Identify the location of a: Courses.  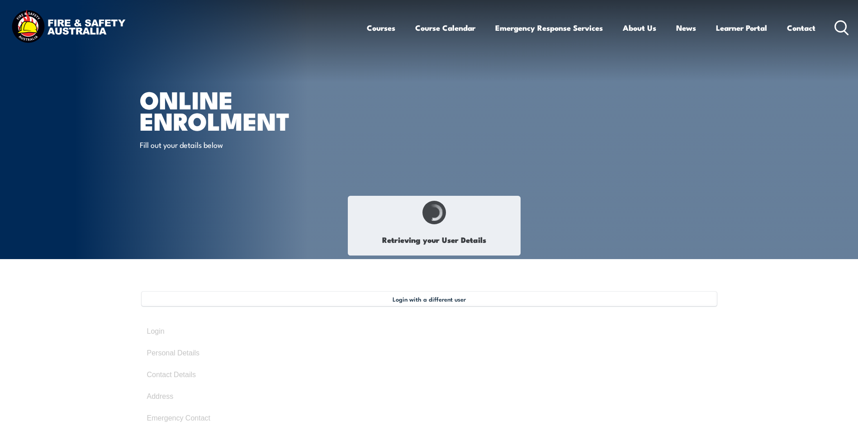
(381, 28).